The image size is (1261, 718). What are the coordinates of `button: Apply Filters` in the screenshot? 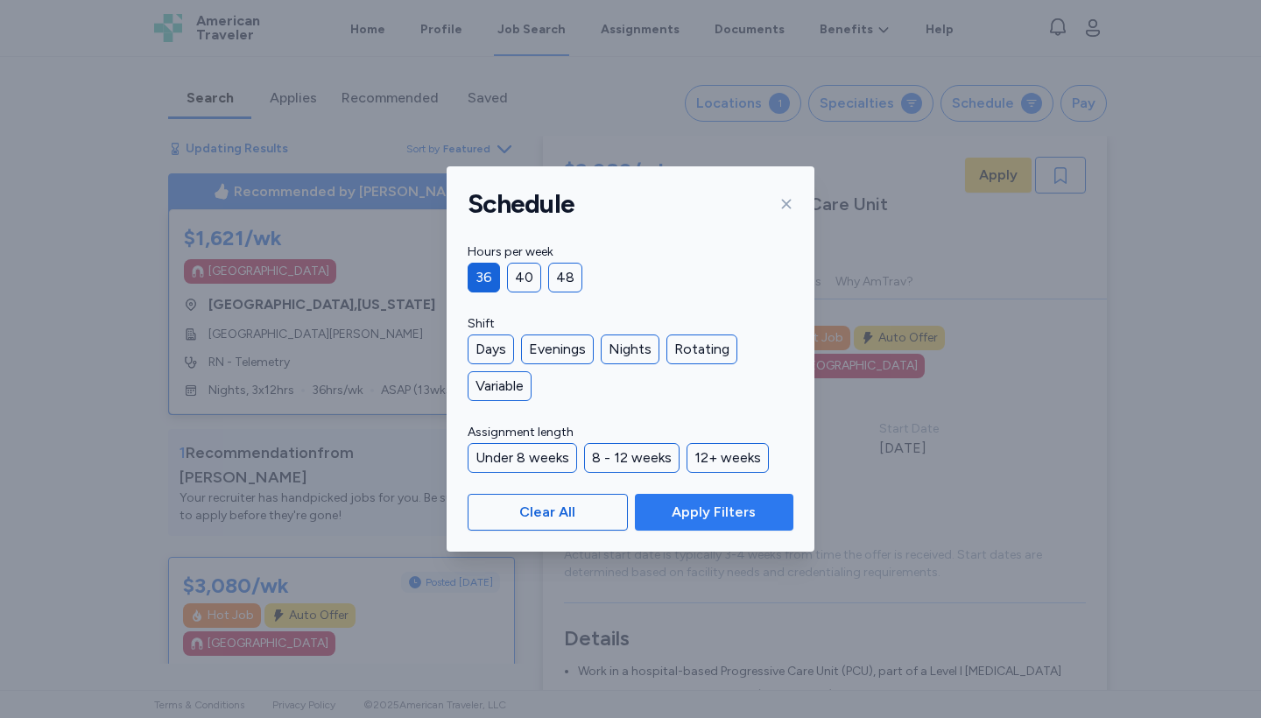 It's located at (714, 512).